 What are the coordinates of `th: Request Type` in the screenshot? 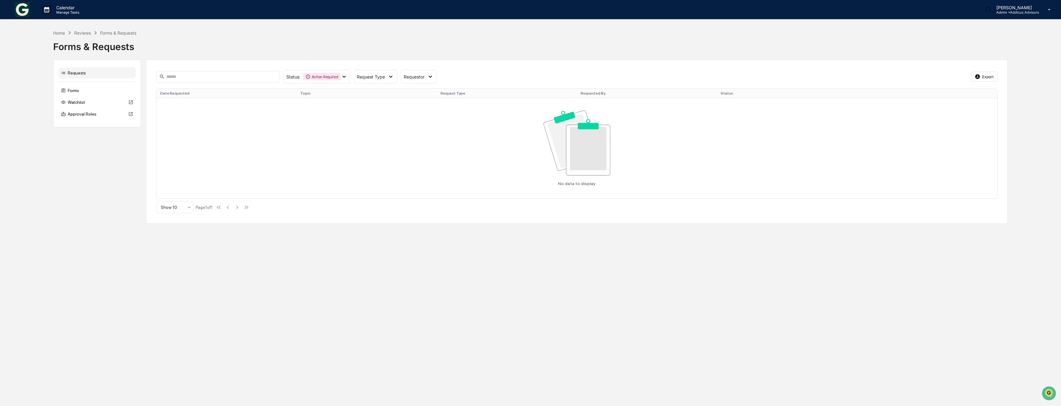 It's located at (507, 93).